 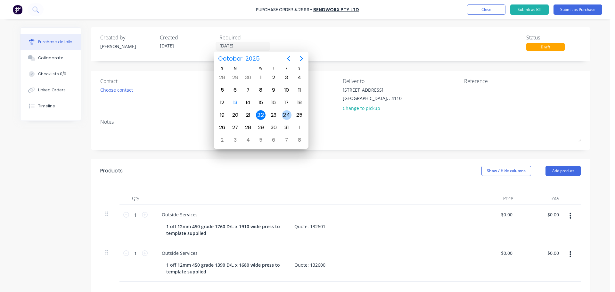 What do you see at coordinates (287, 103) in the screenshot?
I see `div: Friday, October 17, 2025` at bounding box center [287, 103].